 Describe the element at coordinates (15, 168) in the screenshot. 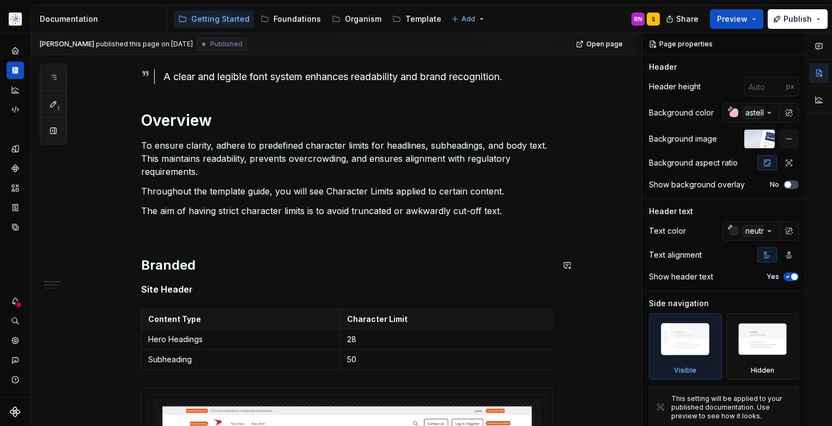

I see `a: Components` at that location.